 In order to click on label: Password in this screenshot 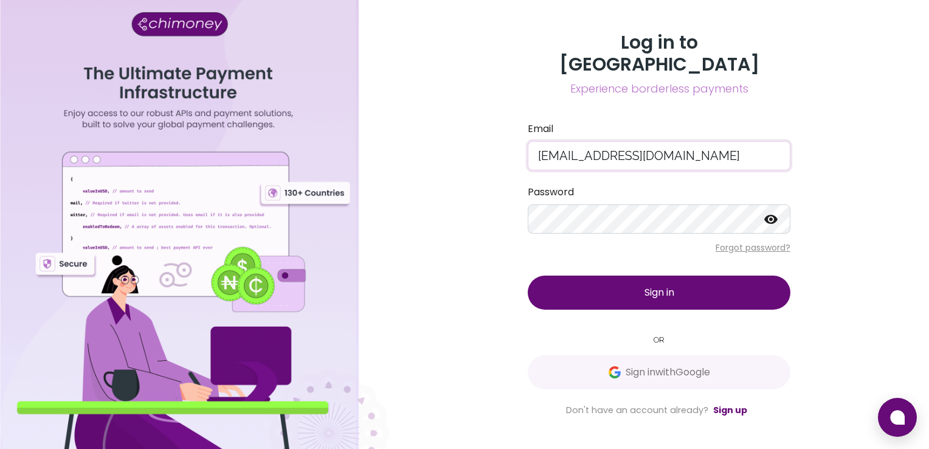, I will do `click(659, 192)`.